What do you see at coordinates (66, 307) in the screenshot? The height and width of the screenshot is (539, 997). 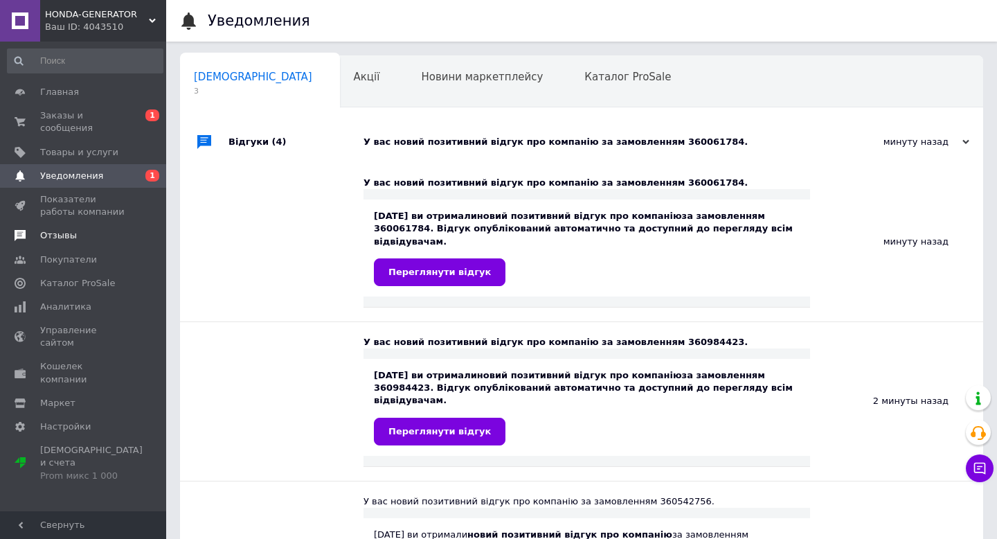 I see `span: Аналитика` at bounding box center [66, 307].